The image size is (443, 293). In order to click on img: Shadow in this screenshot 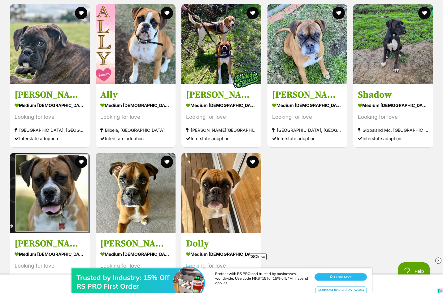, I will do `click(394, 44)`.